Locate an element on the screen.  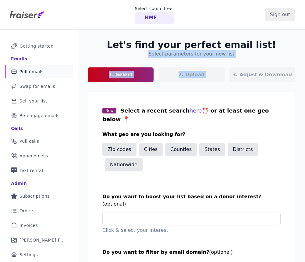
span: Sell your list is located at coordinates (33, 101).